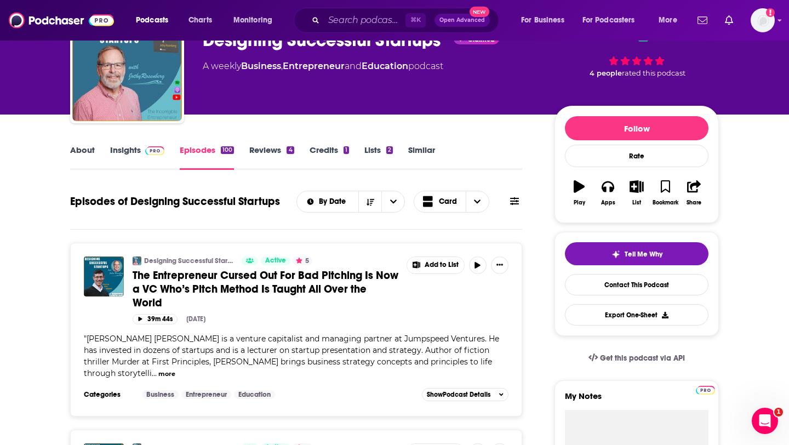 Image resolution: width=789 pixels, height=445 pixels. I want to click on button: Sort Direction, so click(370, 202).